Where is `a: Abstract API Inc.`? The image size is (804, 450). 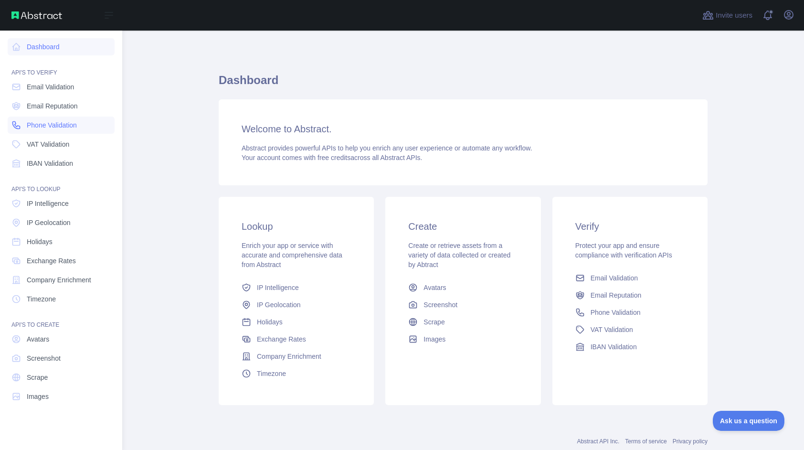
a: Abstract API Inc. is located at coordinates (598, 441).